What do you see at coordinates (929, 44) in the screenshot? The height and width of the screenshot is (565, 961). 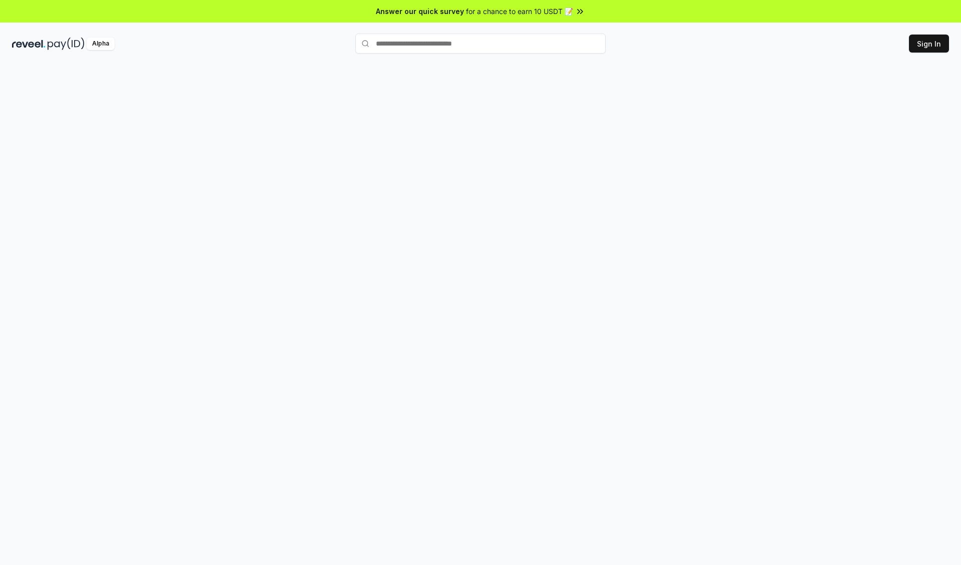 I see `button: Sign In` at bounding box center [929, 44].